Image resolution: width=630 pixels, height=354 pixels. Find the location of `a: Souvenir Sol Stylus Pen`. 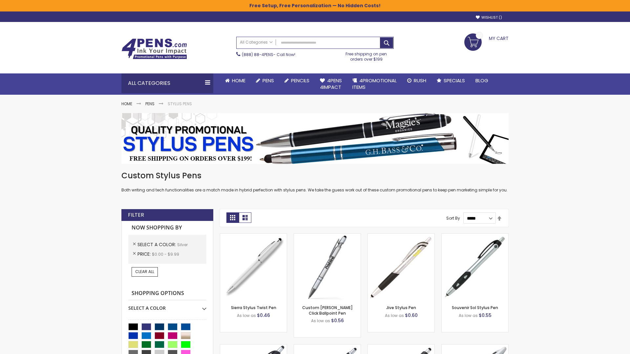

a: Souvenir Sol Stylus Pen is located at coordinates (475, 308).